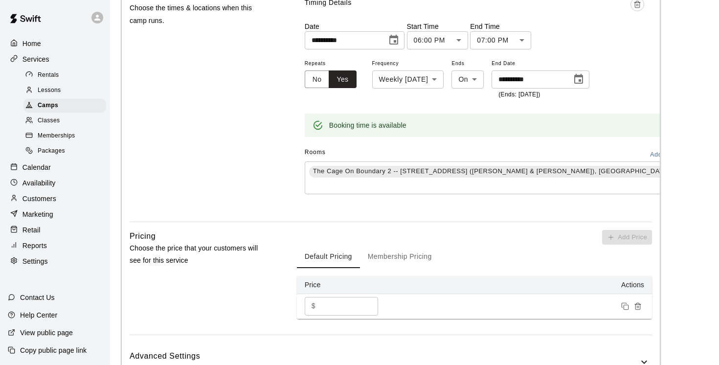 Image resolution: width=719 pixels, height=365 pixels. What do you see at coordinates (67, 90) in the screenshot?
I see `a: Lessons` at bounding box center [67, 90].